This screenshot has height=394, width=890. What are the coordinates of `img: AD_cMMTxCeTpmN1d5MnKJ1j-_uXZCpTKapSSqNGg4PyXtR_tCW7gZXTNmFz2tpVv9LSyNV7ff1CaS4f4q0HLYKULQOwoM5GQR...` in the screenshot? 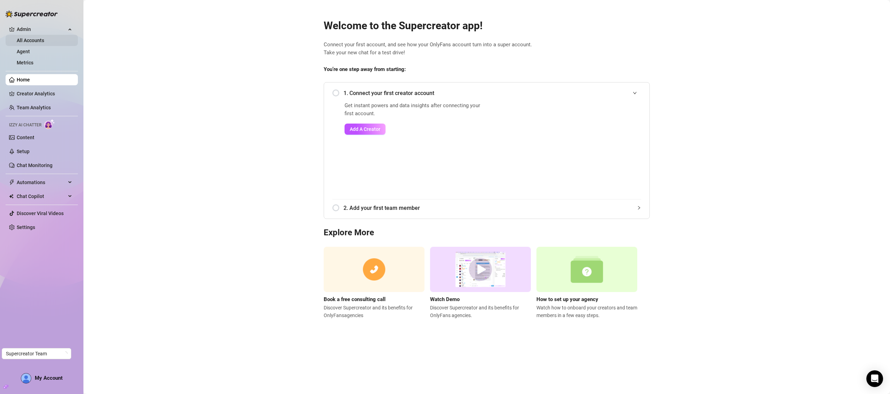 It's located at (26, 378).